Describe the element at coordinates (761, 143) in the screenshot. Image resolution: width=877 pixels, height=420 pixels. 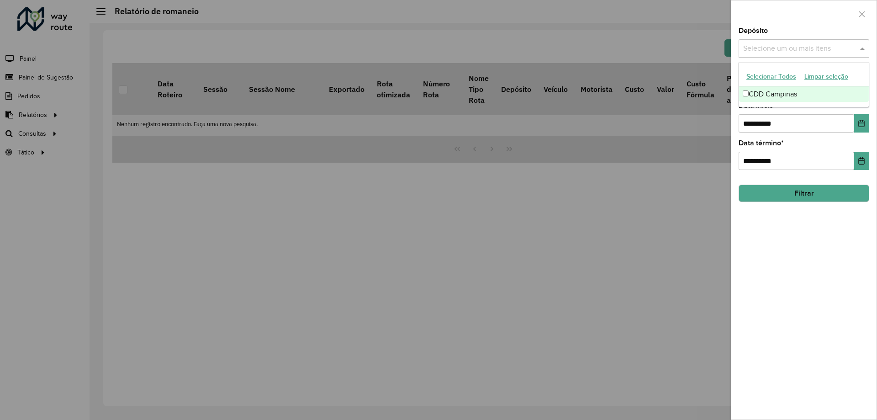
I see `label: Data término` at that location.